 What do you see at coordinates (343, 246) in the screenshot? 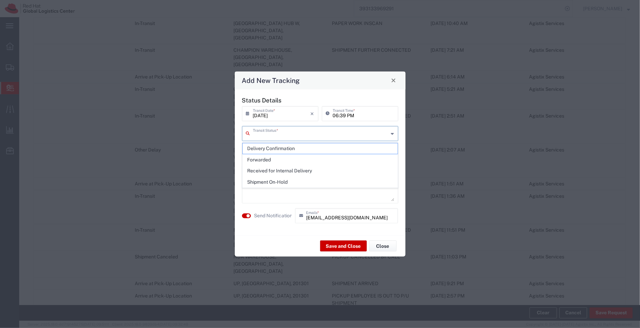
I see `button: Save and Close` at bounding box center [343, 246].